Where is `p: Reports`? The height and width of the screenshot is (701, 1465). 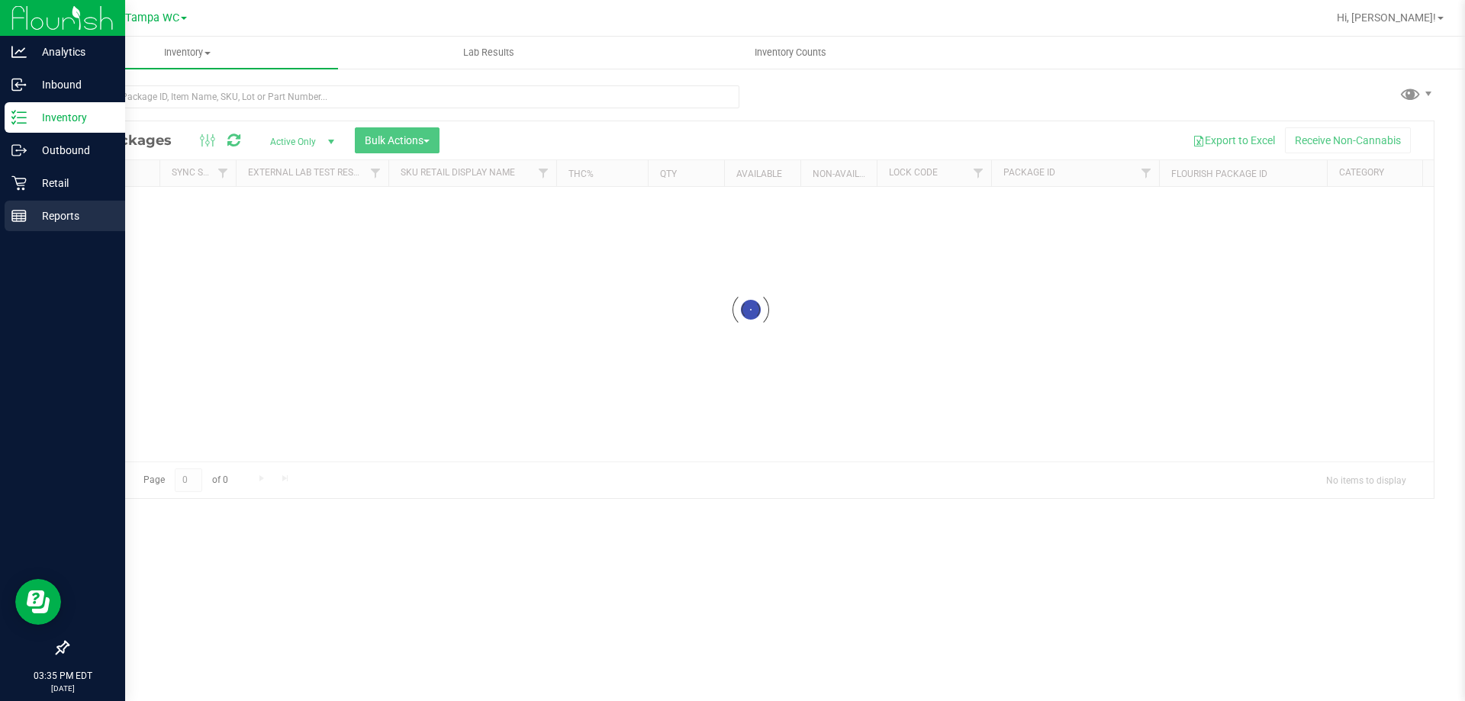 p: Reports is located at coordinates (73, 216).